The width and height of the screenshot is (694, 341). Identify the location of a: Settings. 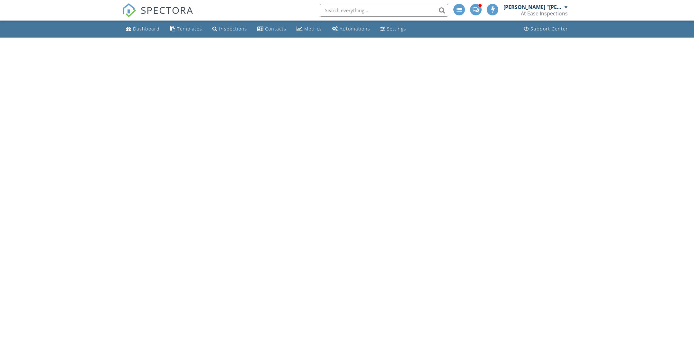
(393, 29).